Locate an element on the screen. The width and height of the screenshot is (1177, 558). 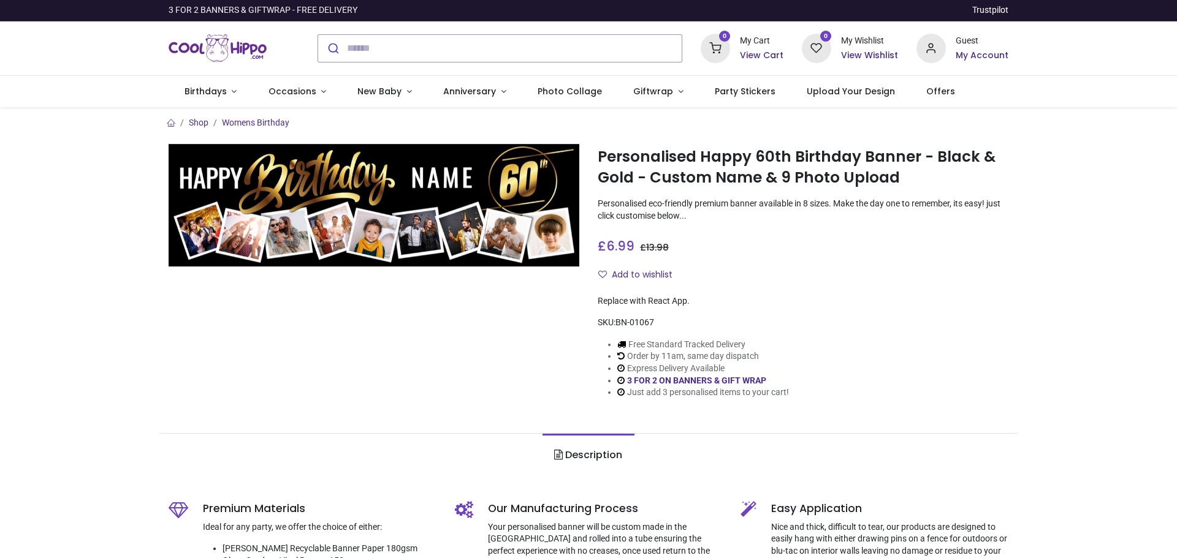
div: SKU: is located at coordinates (803, 323).